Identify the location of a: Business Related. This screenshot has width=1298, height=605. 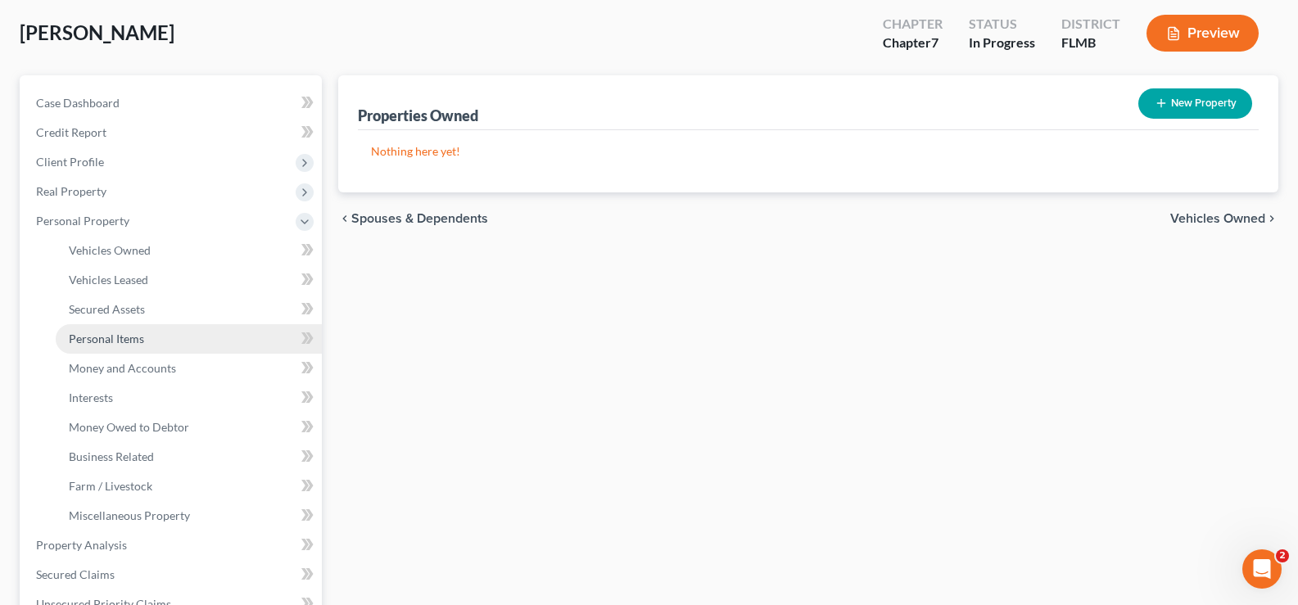
(188, 457).